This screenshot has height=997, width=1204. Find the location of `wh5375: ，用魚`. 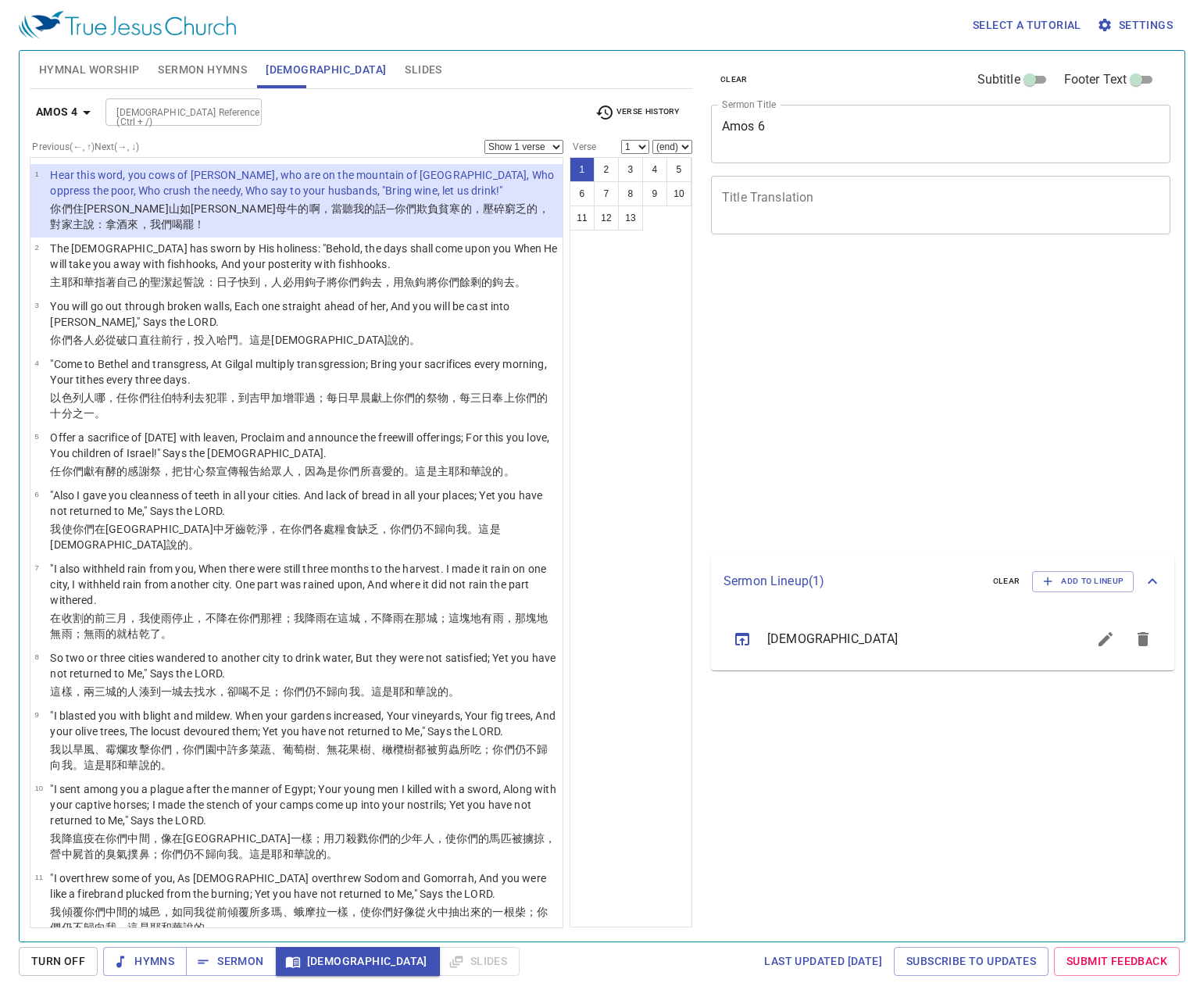

wh5375: ，用魚 is located at coordinates (454, 282).